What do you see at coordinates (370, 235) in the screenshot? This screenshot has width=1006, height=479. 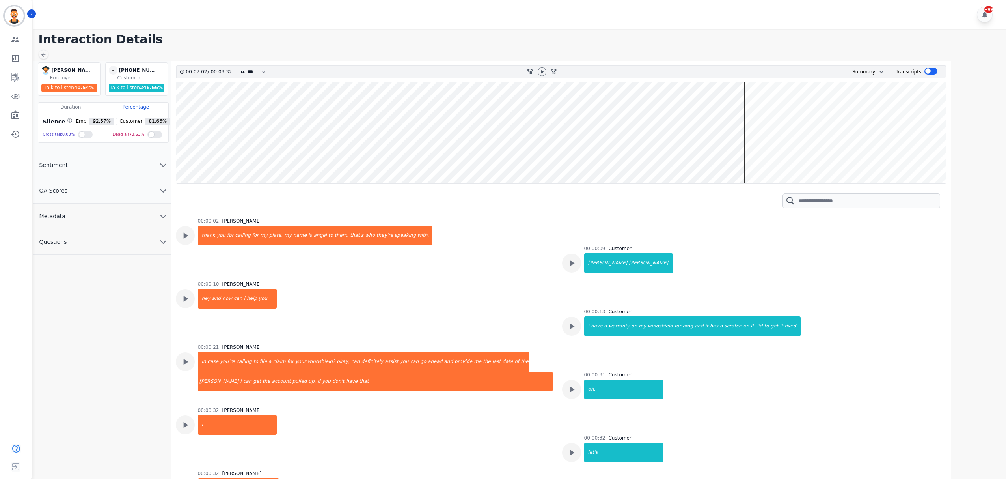 I see `div: who` at bounding box center [370, 235].